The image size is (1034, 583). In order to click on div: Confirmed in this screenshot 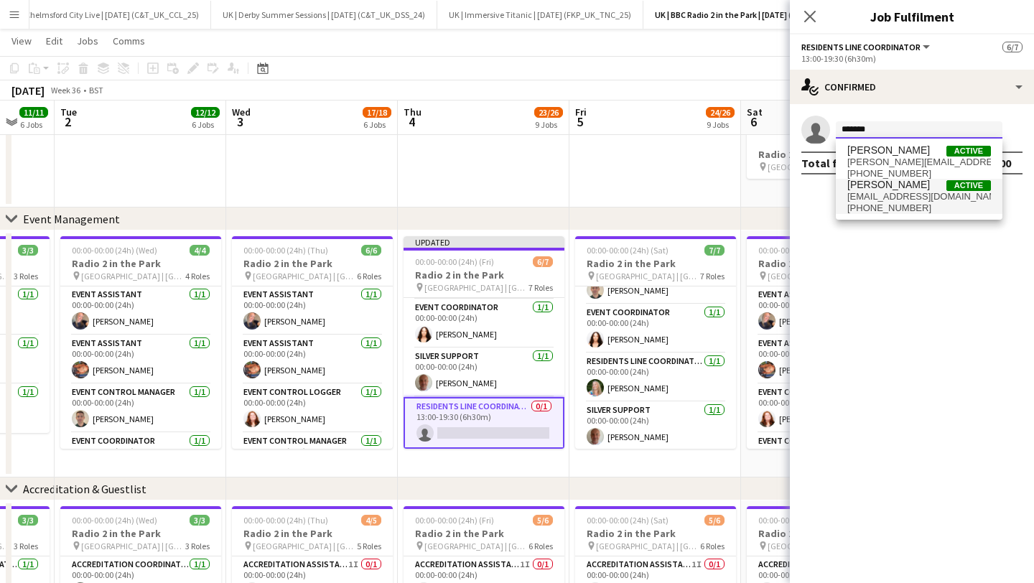, I will do `click(912, 87)`.